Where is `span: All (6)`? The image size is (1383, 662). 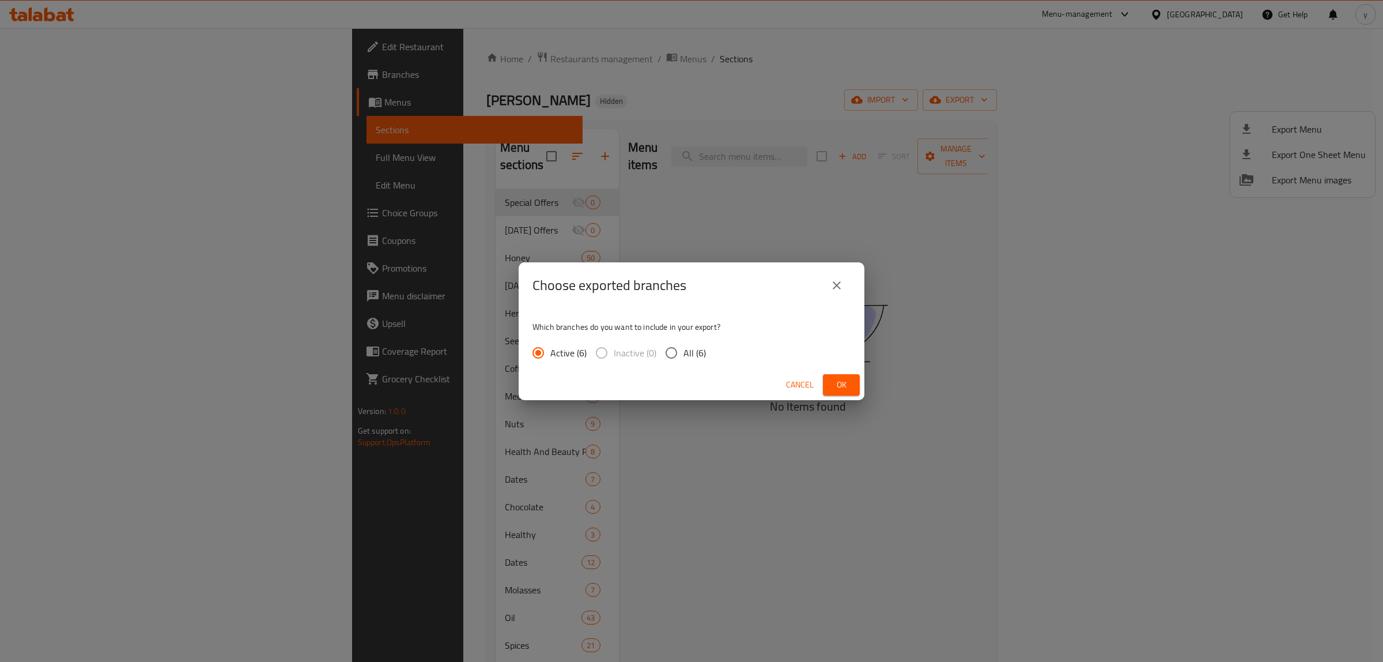
span: All (6) is located at coordinates (694, 353).